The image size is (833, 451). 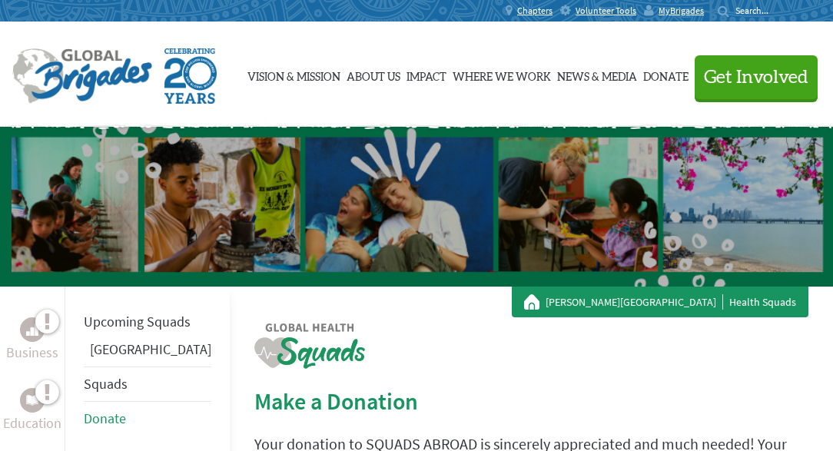 What do you see at coordinates (502, 75) in the screenshot?
I see `a: Where We Work` at bounding box center [502, 75].